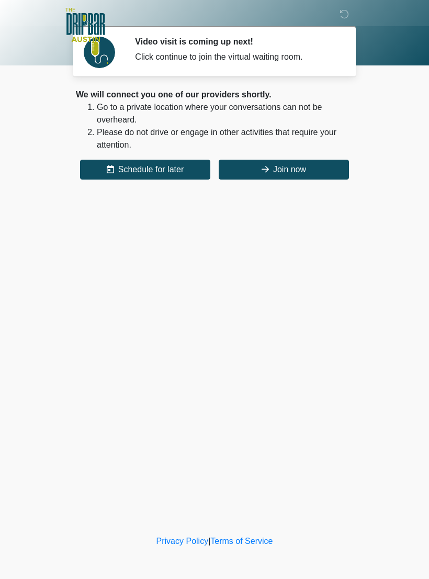 The width and height of the screenshot is (429, 579). Describe the element at coordinates (241, 540) in the screenshot. I see `a: Terms of Service` at that location.